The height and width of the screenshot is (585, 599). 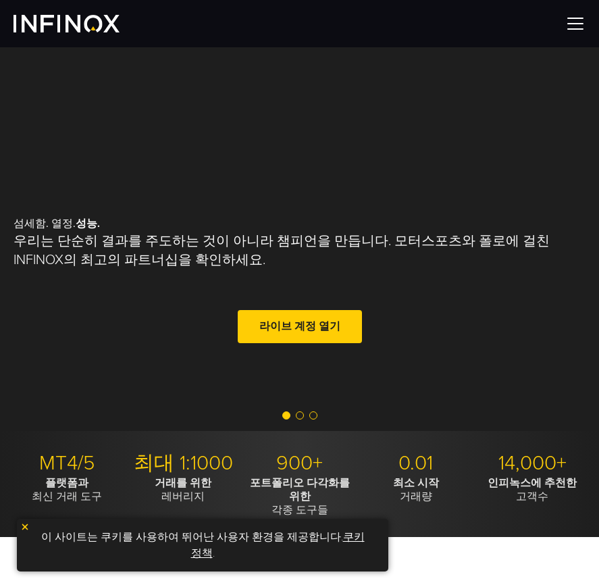 What do you see at coordinates (299, 251) in the screenshot?
I see `p: 우리는 단순히 결과를 주도하는 것이 아니라 챔피언을 만듭니다. 모터스포츠와 폴로에 걸친 INFINOX의 최고의 파트너십을 확인하세요.` at bounding box center [299, 251].